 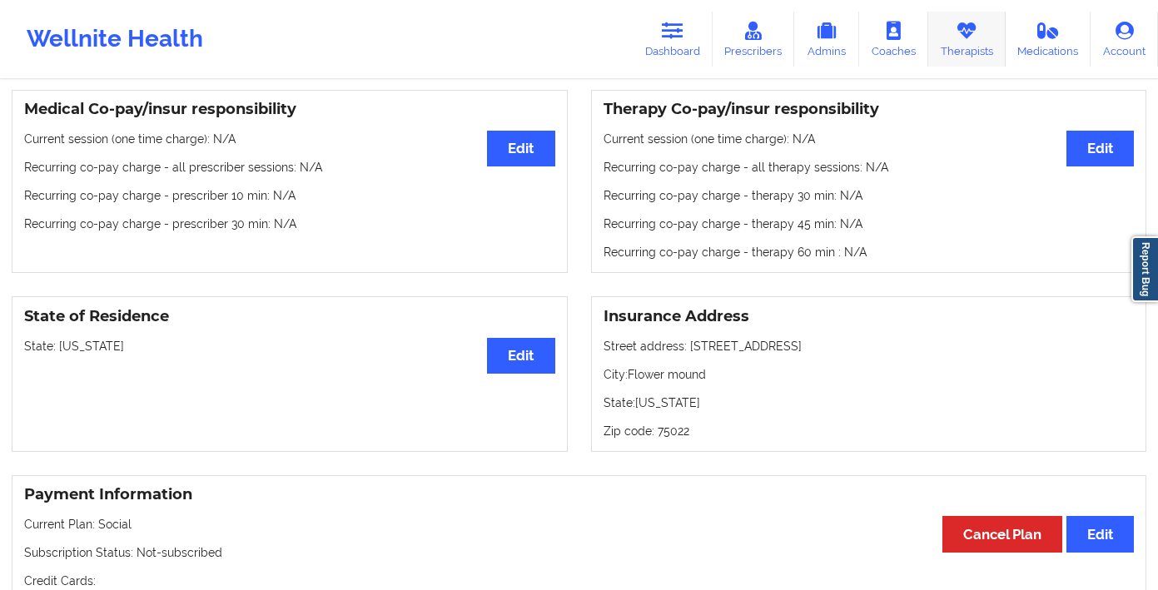 What do you see at coordinates (893, 39) in the screenshot?
I see `a: Coaches` at bounding box center [893, 39].